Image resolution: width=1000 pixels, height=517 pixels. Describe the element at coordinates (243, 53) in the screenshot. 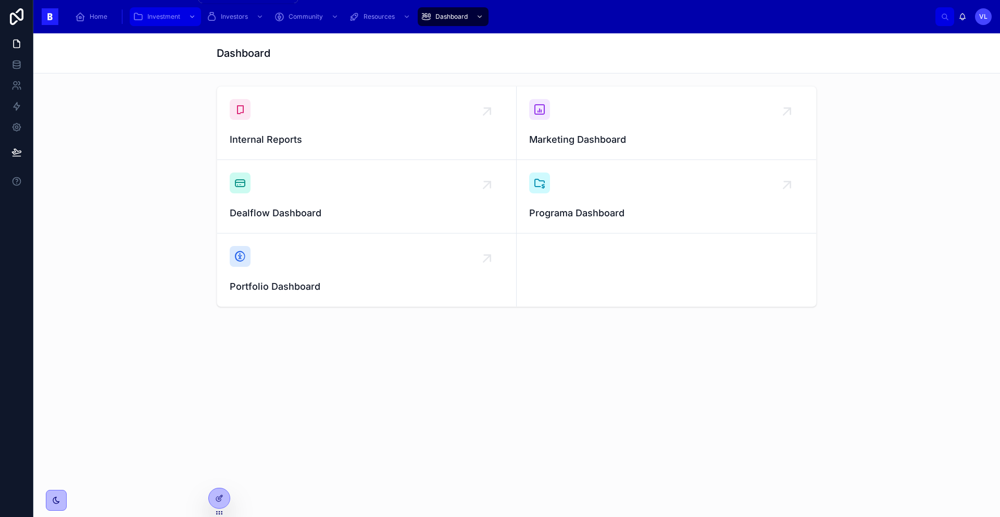

I see `h1: Dashboard` at that location.